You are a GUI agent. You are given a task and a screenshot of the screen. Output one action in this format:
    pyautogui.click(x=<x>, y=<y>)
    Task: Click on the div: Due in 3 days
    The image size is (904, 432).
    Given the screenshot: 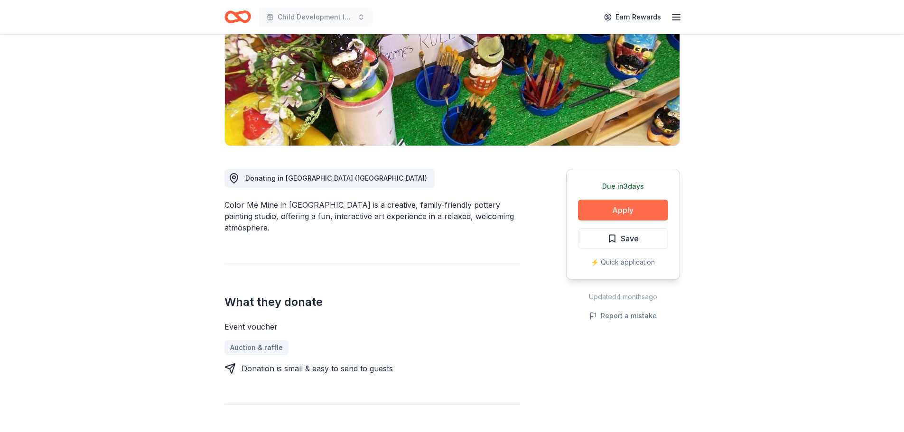 What is the action you would take?
    pyautogui.click(x=623, y=187)
    